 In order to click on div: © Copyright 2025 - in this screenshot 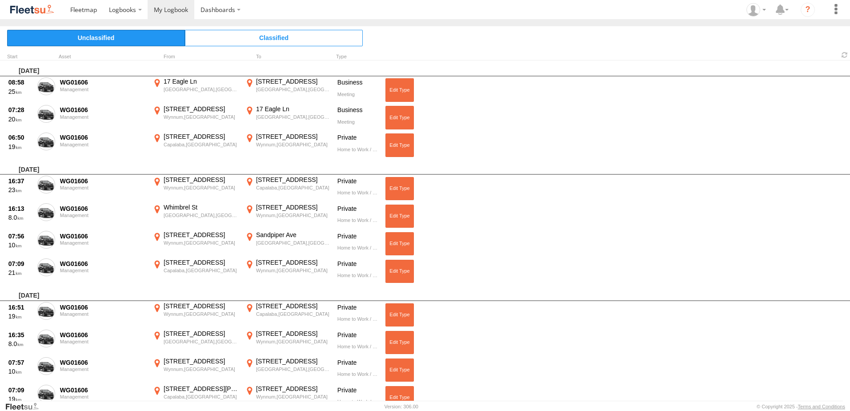, I will do `click(801, 406)`.